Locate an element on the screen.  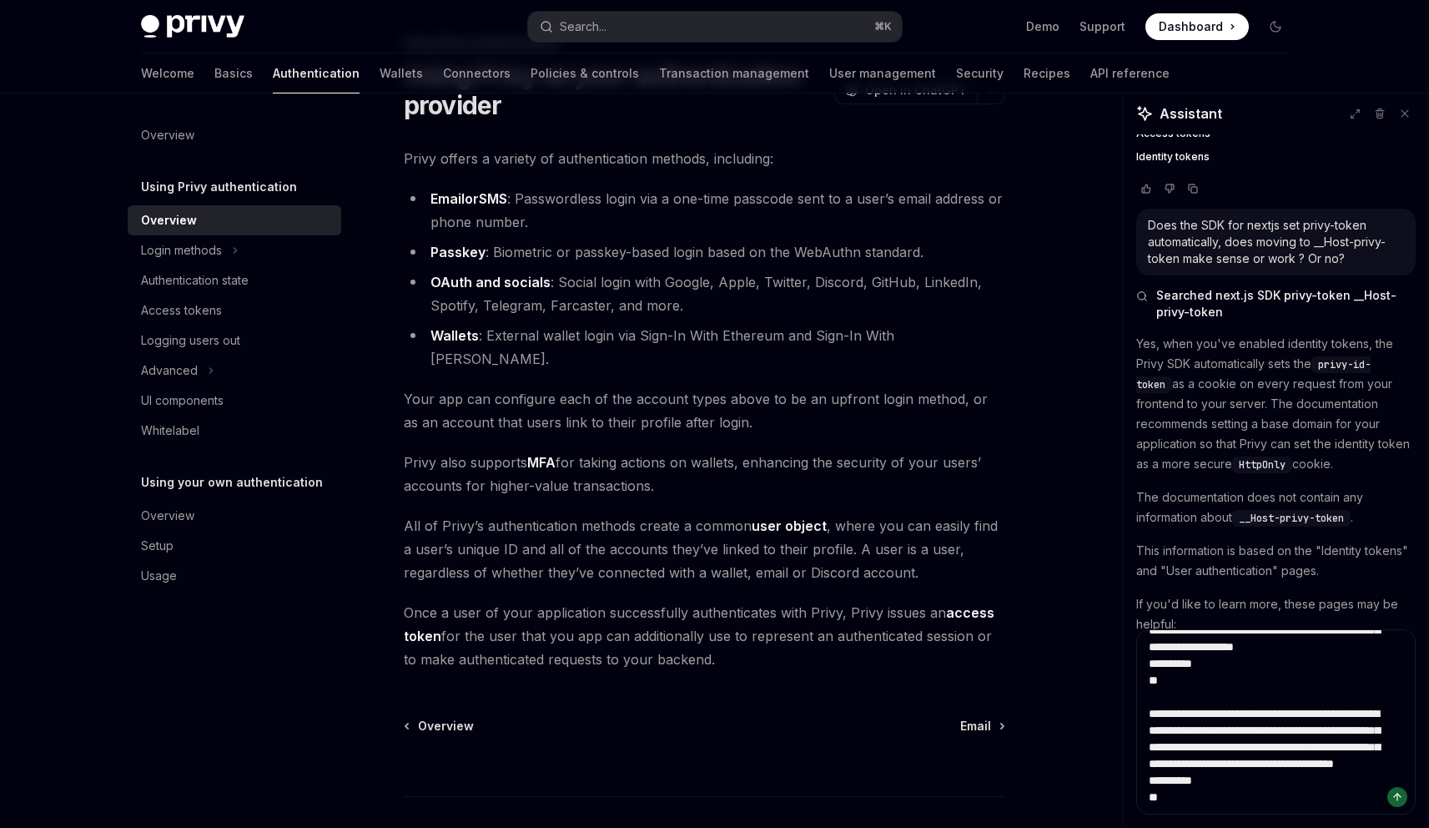
div: UI components is located at coordinates (182, 401).